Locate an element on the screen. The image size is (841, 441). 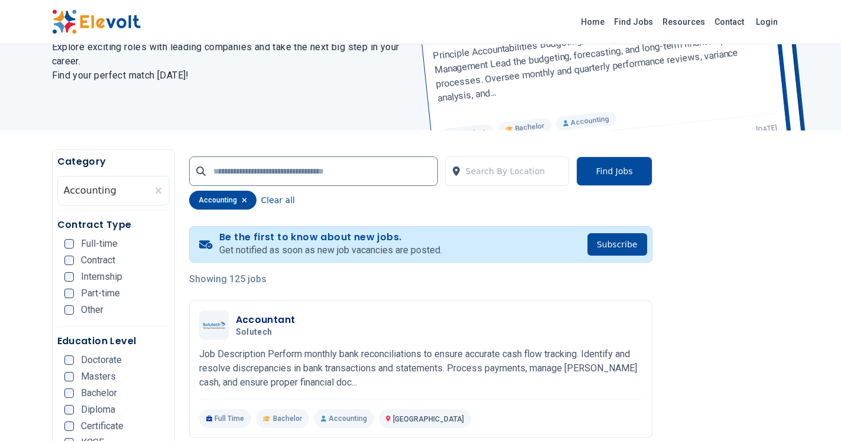
img: Solutech is located at coordinates (214, 325).